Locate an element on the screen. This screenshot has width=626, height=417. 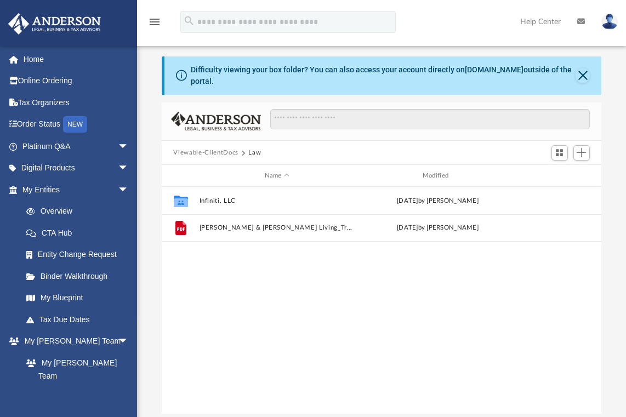
div: Name is located at coordinates (276, 176).